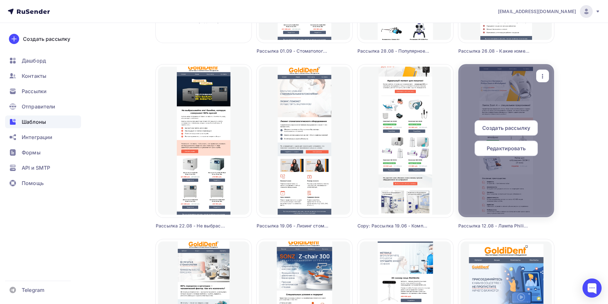 Image resolution: width=608 pixels, height=304 pixels. What do you see at coordinates (292, 51) in the screenshot?
I see `div: Рассылка 01.09 - Стоматологические бинокуляры: важный инструмент для современного стоматолога` at bounding box center [292, 51].